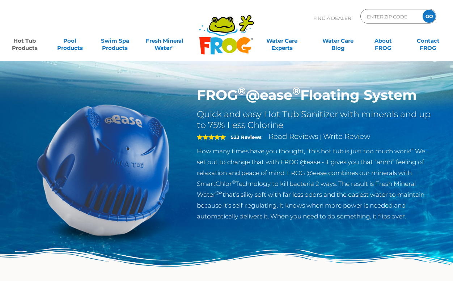  What do you see at coordinates (164, 41) in the screenshot?
I see `a: Fresh MineralWater∞` at bounding box center [164, 41].